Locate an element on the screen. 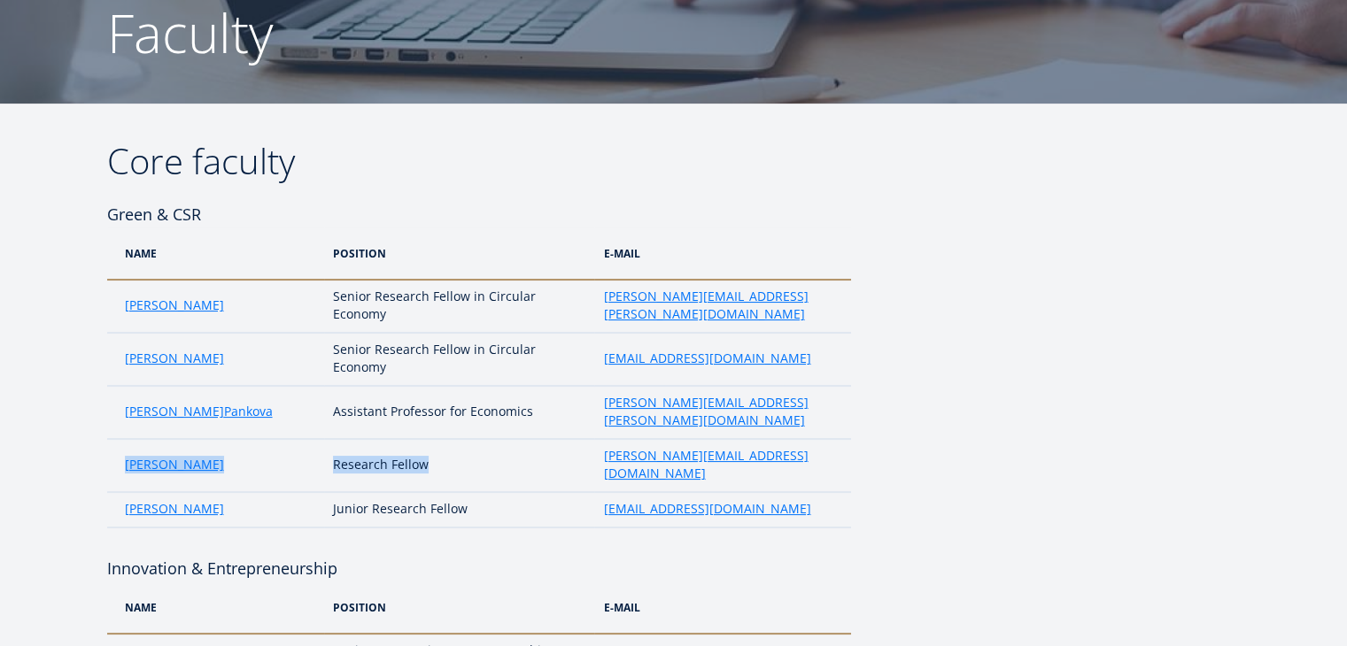  td: Assistant Professor for Economics is located at coordinates (459, 413).